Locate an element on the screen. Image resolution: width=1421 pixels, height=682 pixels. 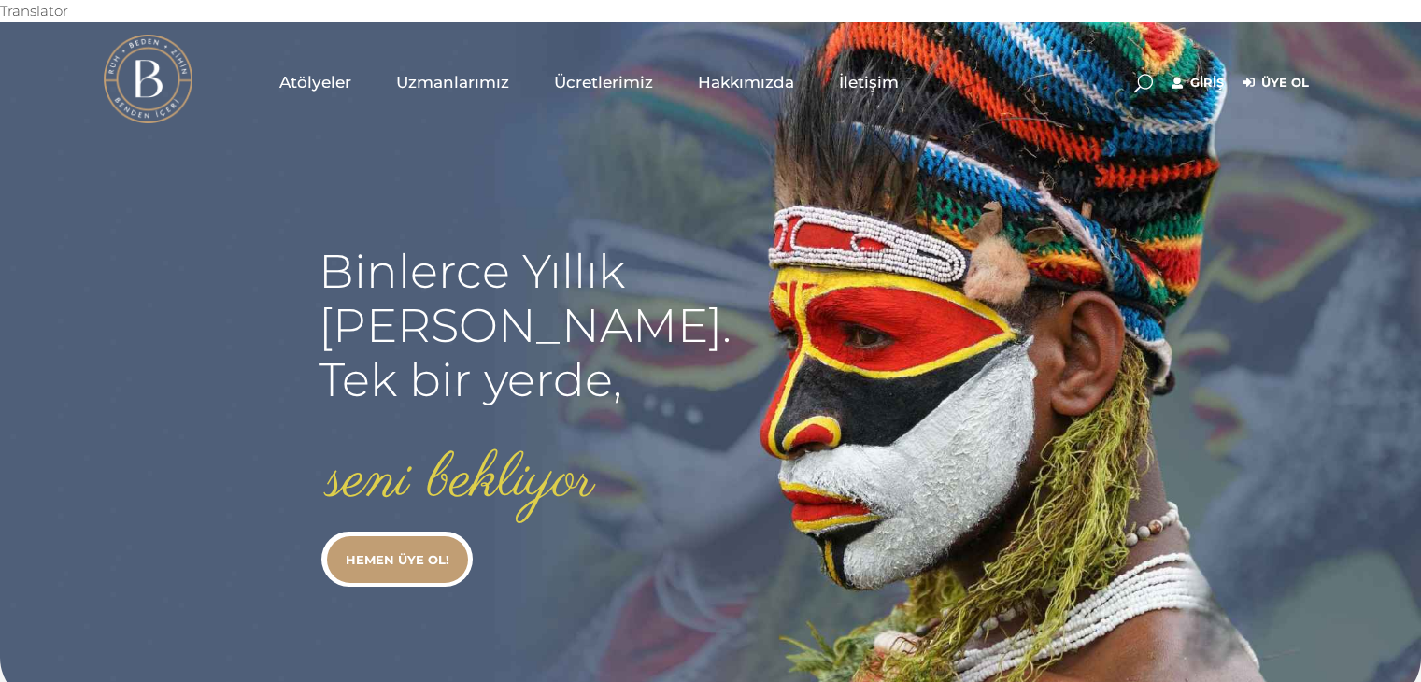
a: Atölyeler is located at coordinates (315, 82).